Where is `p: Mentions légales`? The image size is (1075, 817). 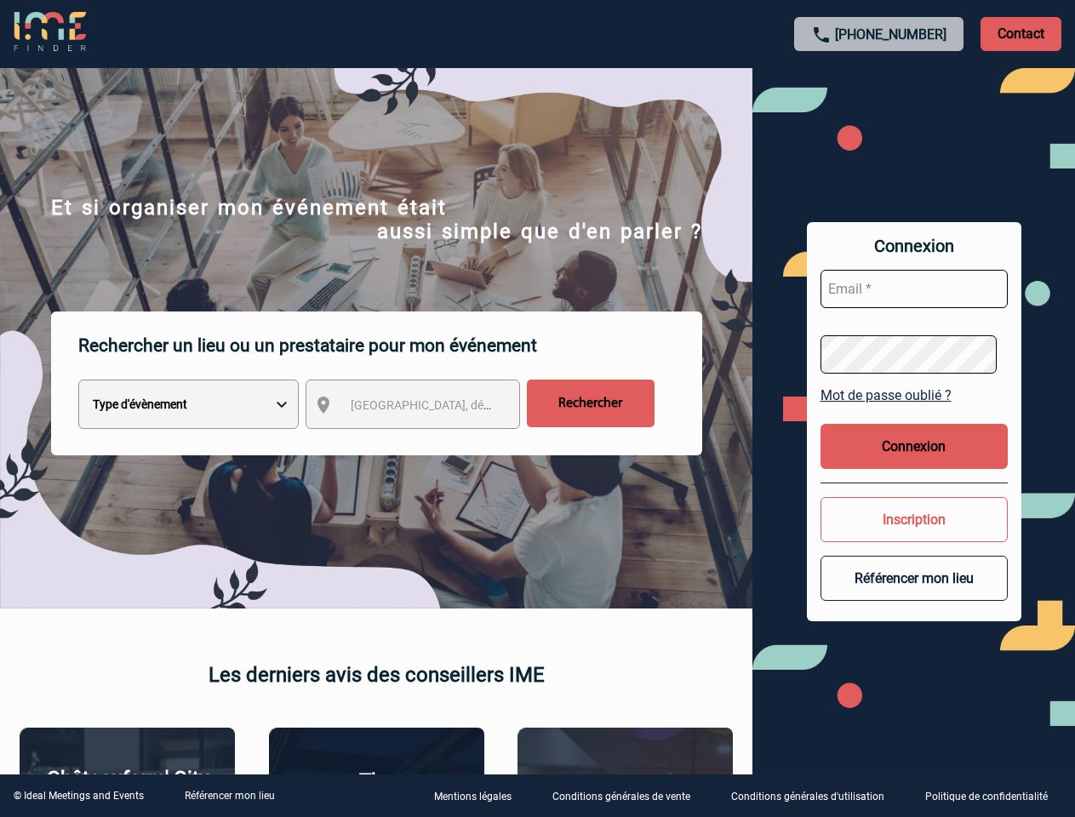 p: Mentions légales is located at coordinates (473, 798).